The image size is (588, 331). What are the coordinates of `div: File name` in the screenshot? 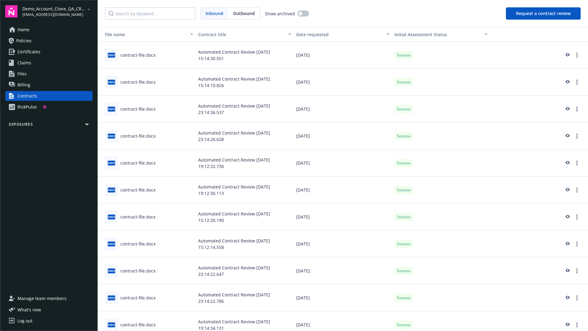 It's located at (143, 34).